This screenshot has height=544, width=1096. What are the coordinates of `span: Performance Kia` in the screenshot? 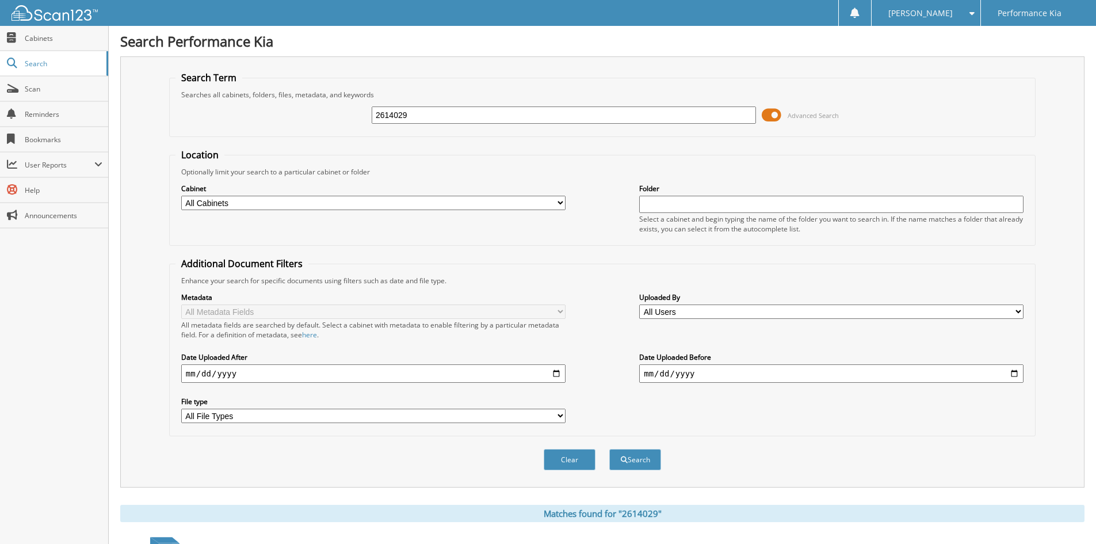 It's located at (1030, 13).